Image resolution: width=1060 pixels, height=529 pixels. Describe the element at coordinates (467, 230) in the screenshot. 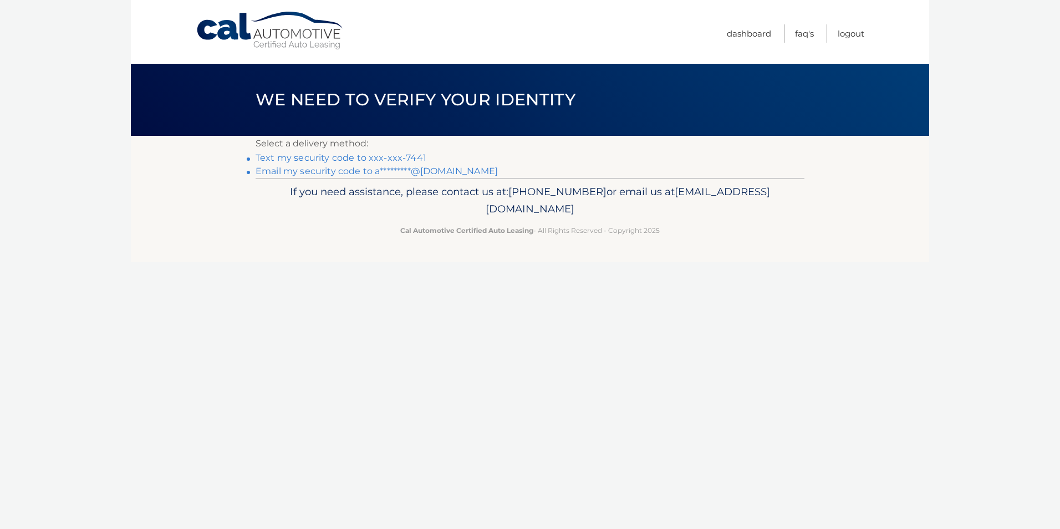

I see `strong: Cal Automotive Certified Auto Leasing` at that location.